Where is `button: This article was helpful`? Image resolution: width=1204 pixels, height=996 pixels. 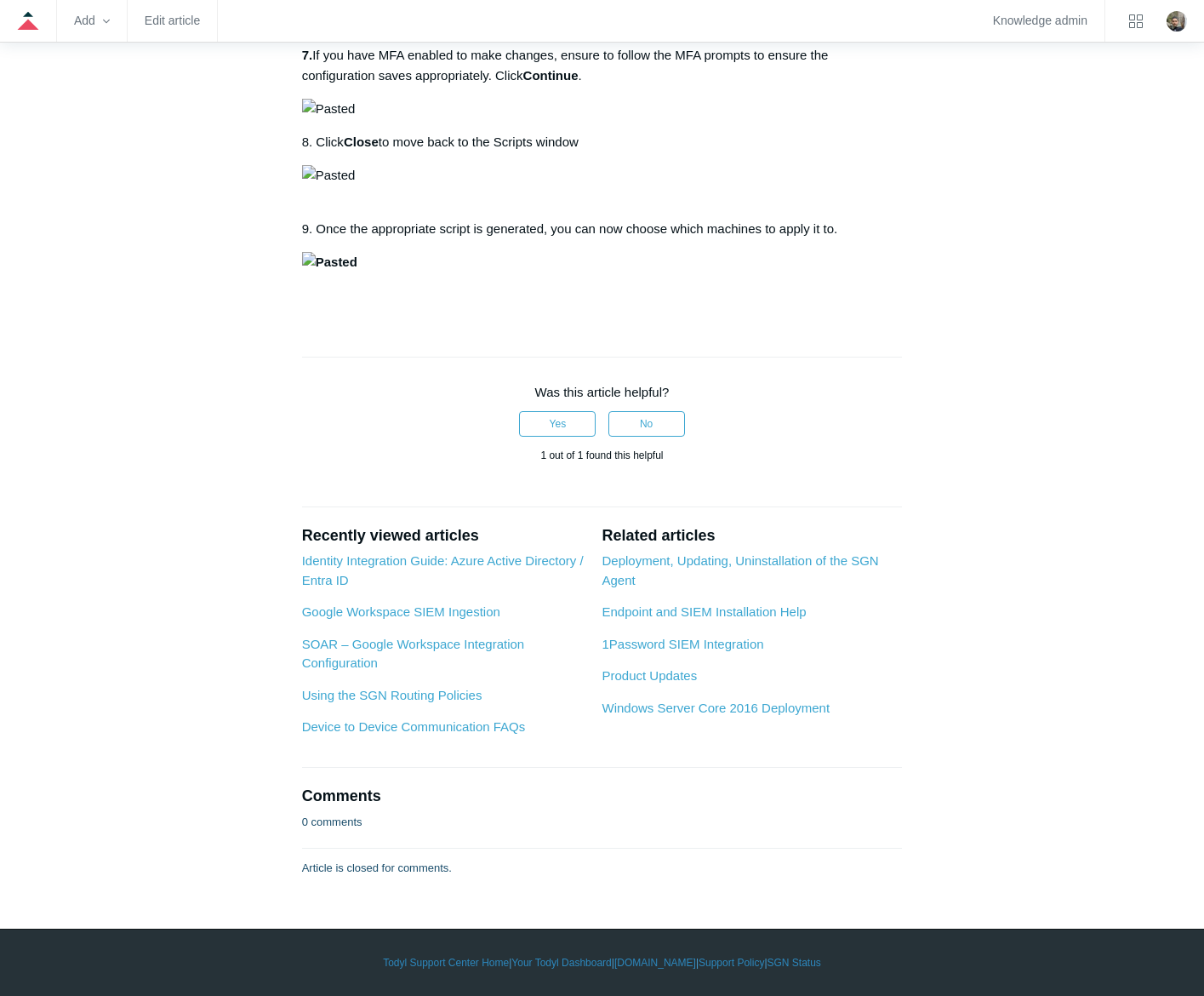
button: This article was helpful is located at coordinates (558, 424).